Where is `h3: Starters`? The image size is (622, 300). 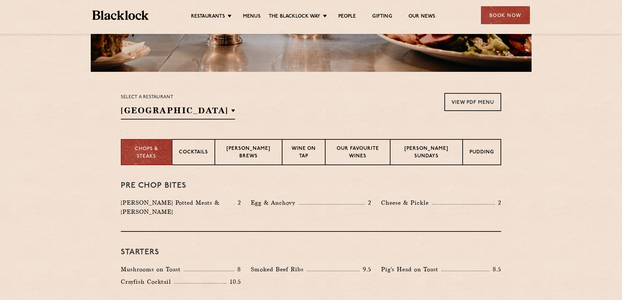
h3: Starters is located at coordinates (311, 253).